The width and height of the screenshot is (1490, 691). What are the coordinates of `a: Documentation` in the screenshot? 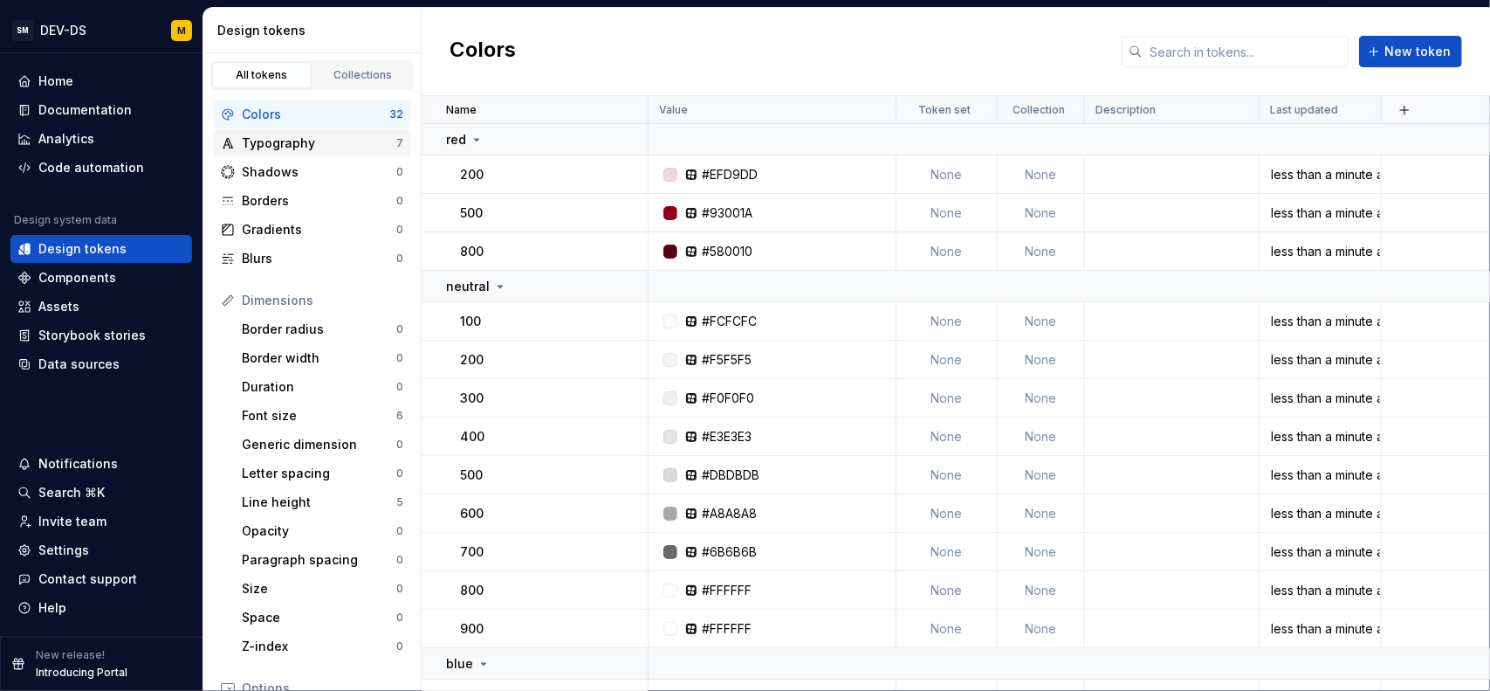 It's located at (101, 110).